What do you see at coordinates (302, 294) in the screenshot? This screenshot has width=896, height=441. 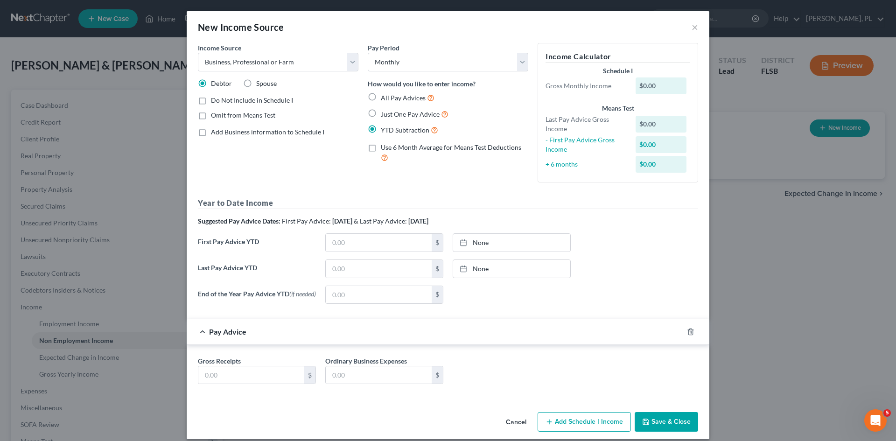 I see `span: (if needed)` at bounding box center [302, 294].